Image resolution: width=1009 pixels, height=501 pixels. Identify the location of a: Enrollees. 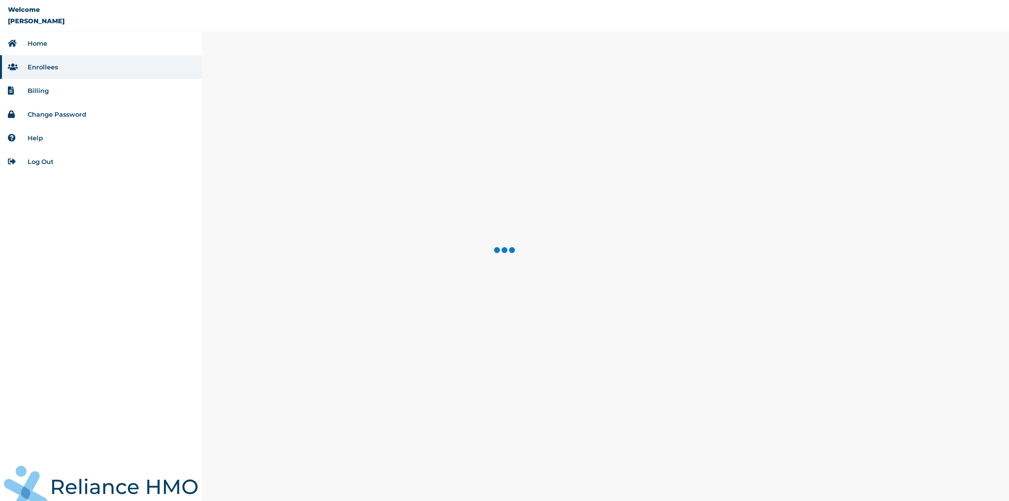
(43, 67).